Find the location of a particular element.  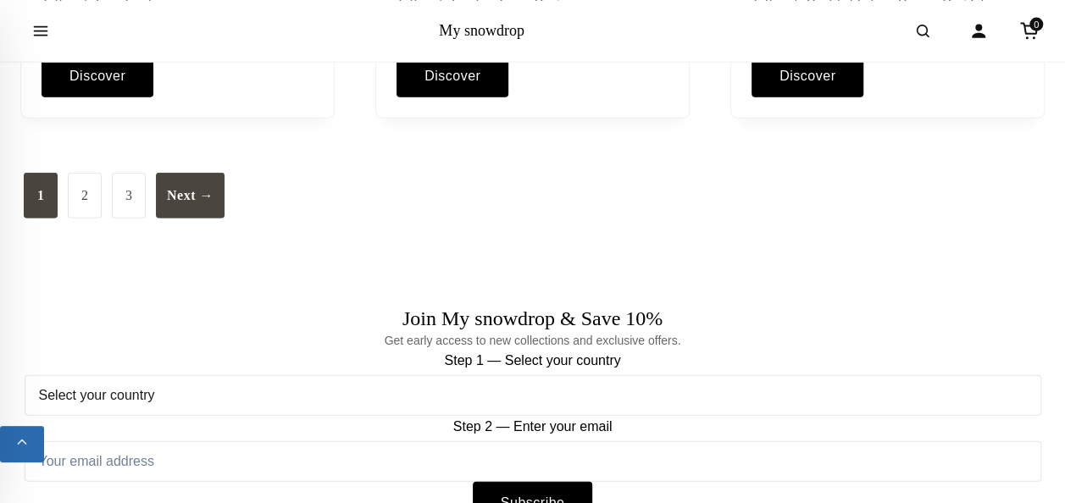

p: Get early access to new collections and exclusive offers. is located at coordinates (533, 341).